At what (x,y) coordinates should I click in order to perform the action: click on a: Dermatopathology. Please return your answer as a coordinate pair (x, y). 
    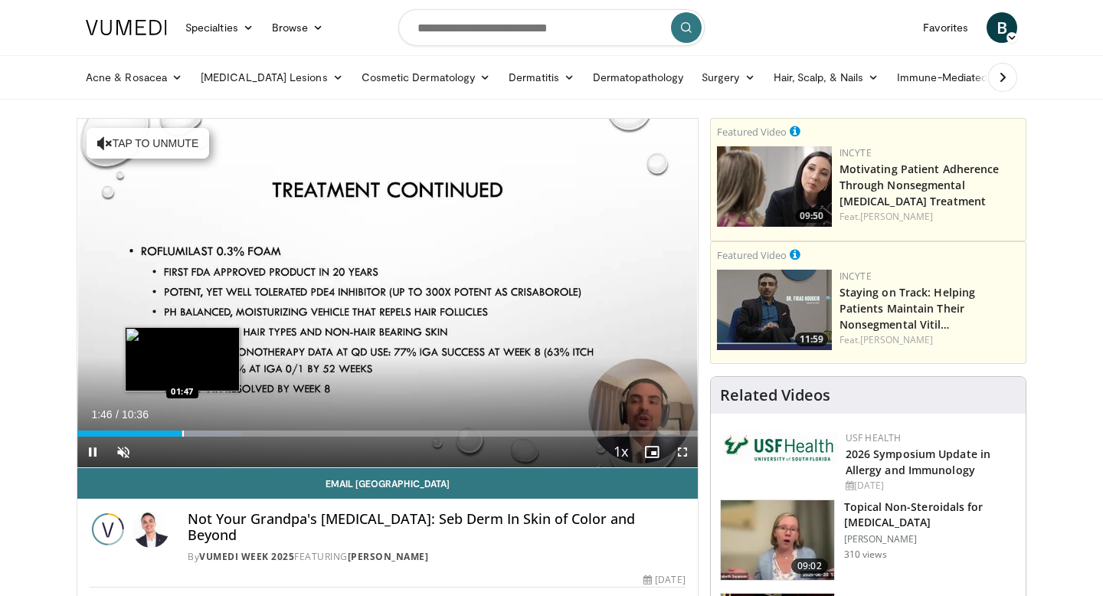
    Looking at the image, I should click on (638, 77).